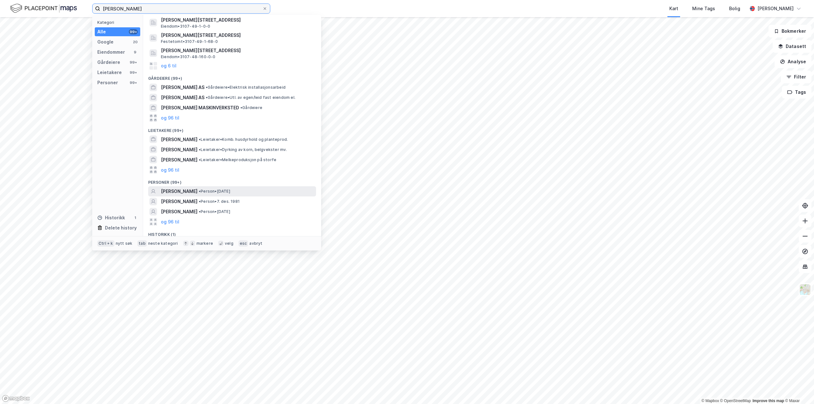 The height and width of the screenshot is (404, 814). What do you see at coordinates (796, 77) in the screenshot?
I see `button: Filter` at bounding box center [796, 77].